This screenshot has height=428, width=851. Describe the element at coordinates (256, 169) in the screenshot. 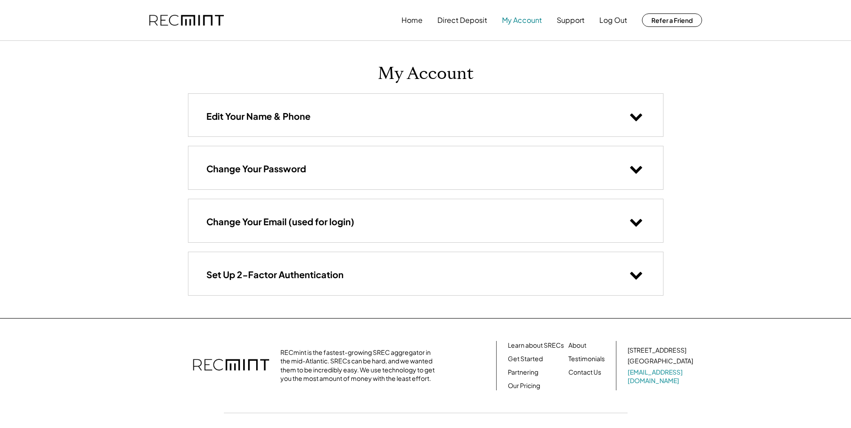

I see `h3: Change Your Password` at that location.